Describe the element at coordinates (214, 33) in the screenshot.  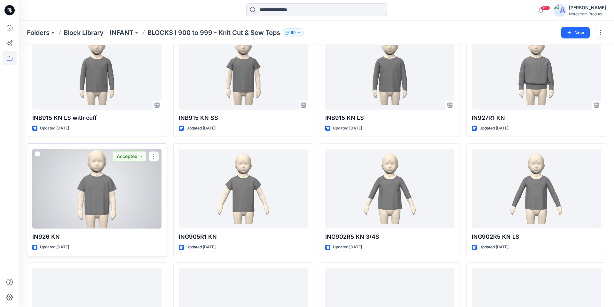
I see `p: BLOCKS I 900 to 999 - Knit Cut & Sew Tops` at that location.